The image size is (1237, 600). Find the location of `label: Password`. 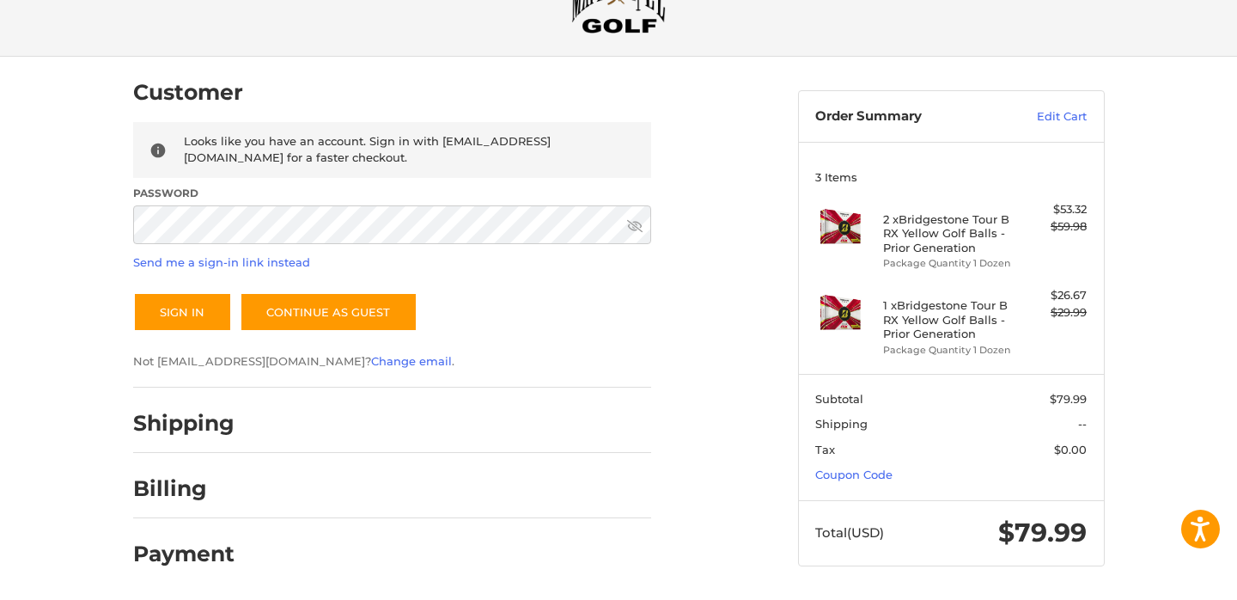

label: Password is located at coordinates (392, 193).